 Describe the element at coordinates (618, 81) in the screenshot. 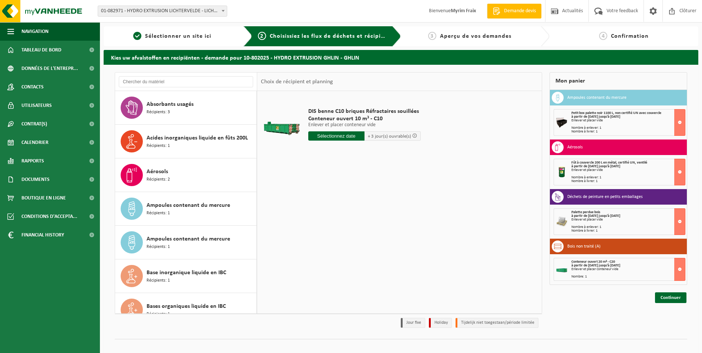

I see `div: Mon panier` at that location.